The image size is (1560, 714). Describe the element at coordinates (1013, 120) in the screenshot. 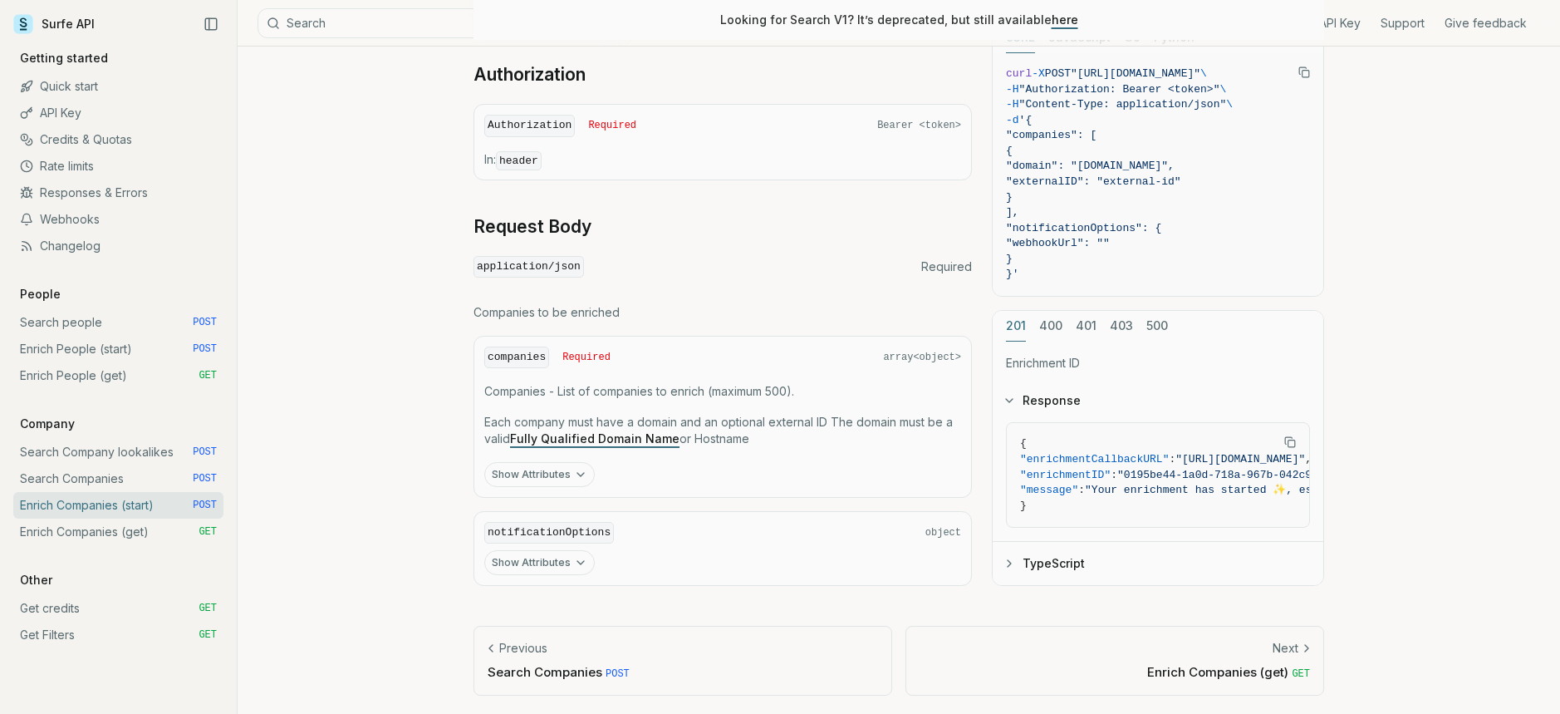

I see `span: -d` at that location.